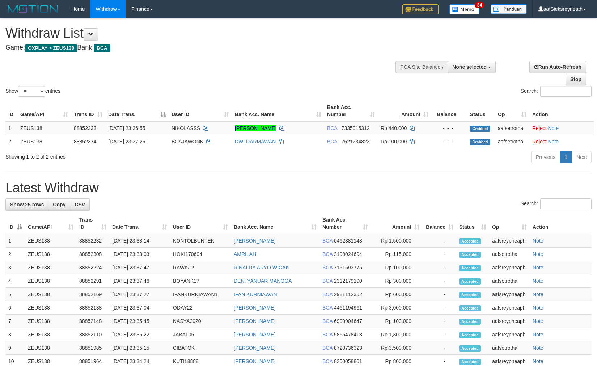 The width and height of the screenshot is (597, 366). I want to click on td: Rp 1,300,000, so click(396, 334).